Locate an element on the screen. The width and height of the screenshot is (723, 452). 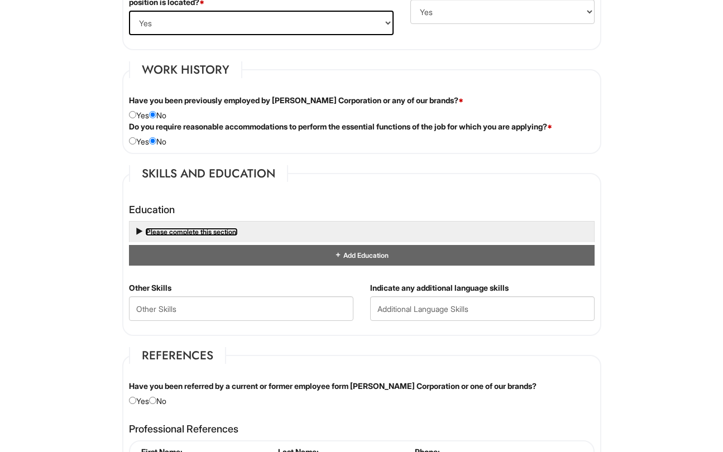
span: Add Education is located at coordinates (365, 255).